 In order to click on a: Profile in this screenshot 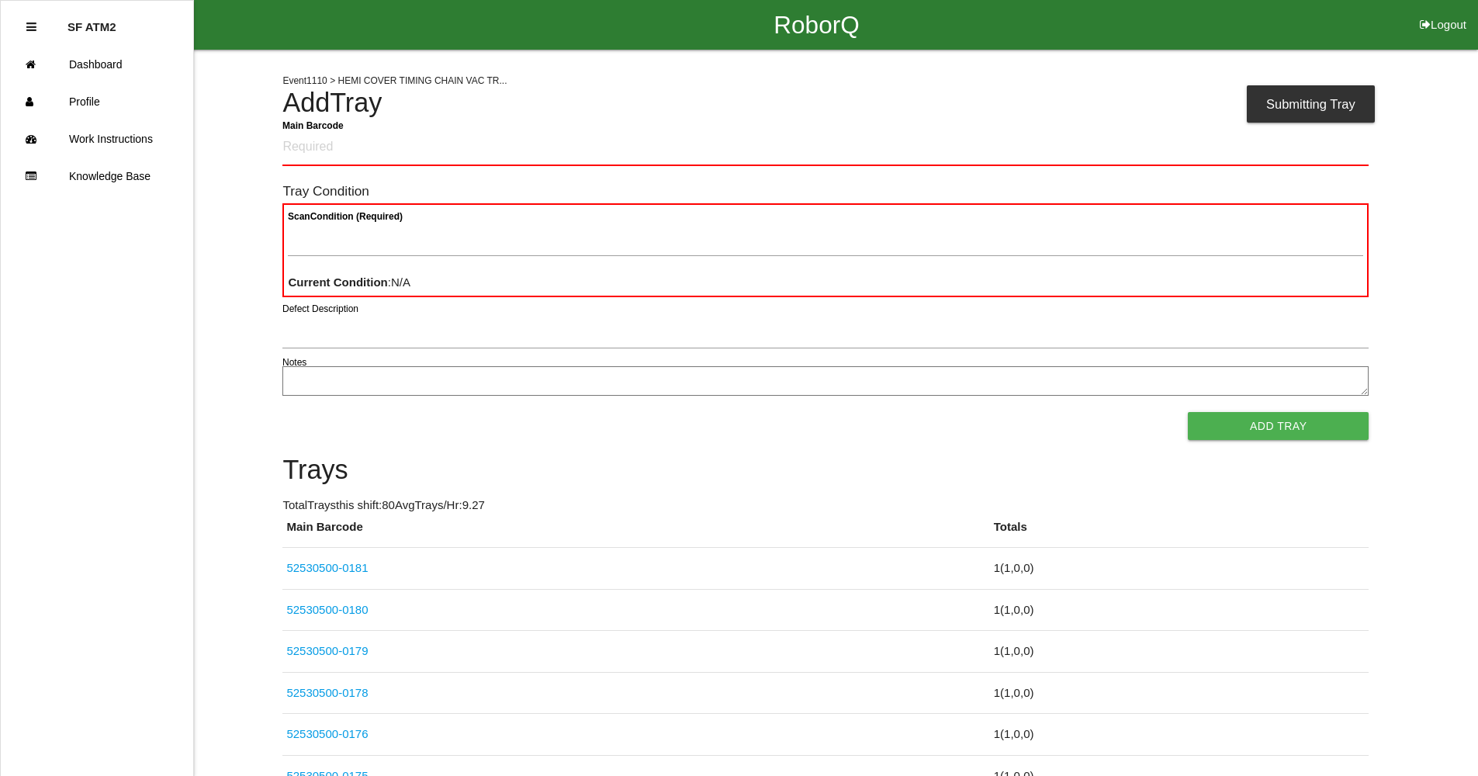, I will do `click(97, 102)`.